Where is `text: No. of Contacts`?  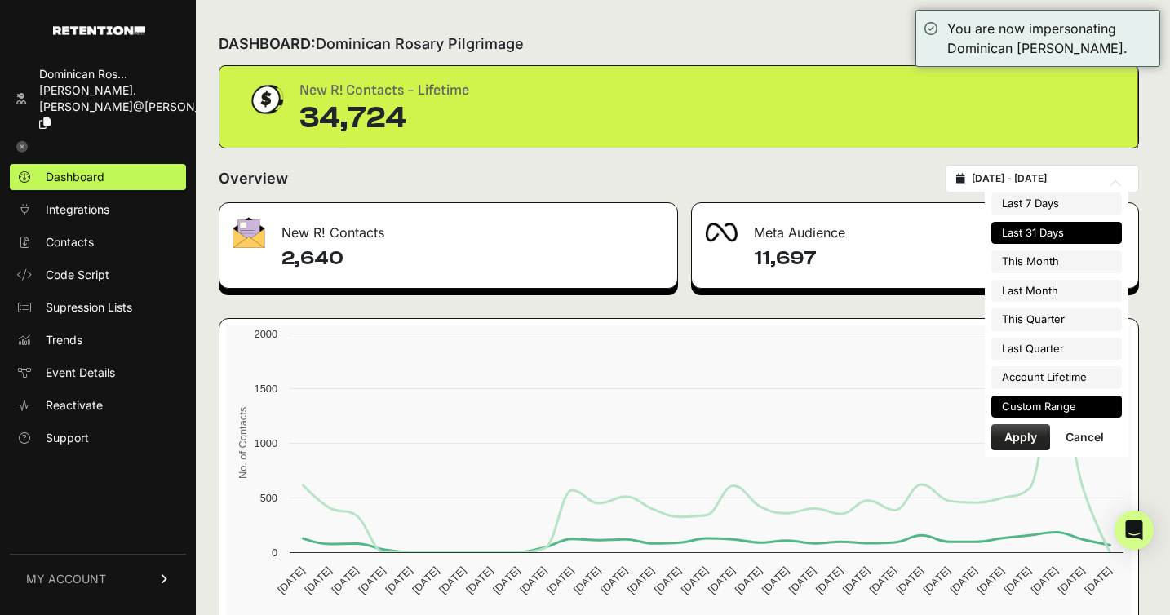 text: No. of Contacts is located at coordinates (242, 443).